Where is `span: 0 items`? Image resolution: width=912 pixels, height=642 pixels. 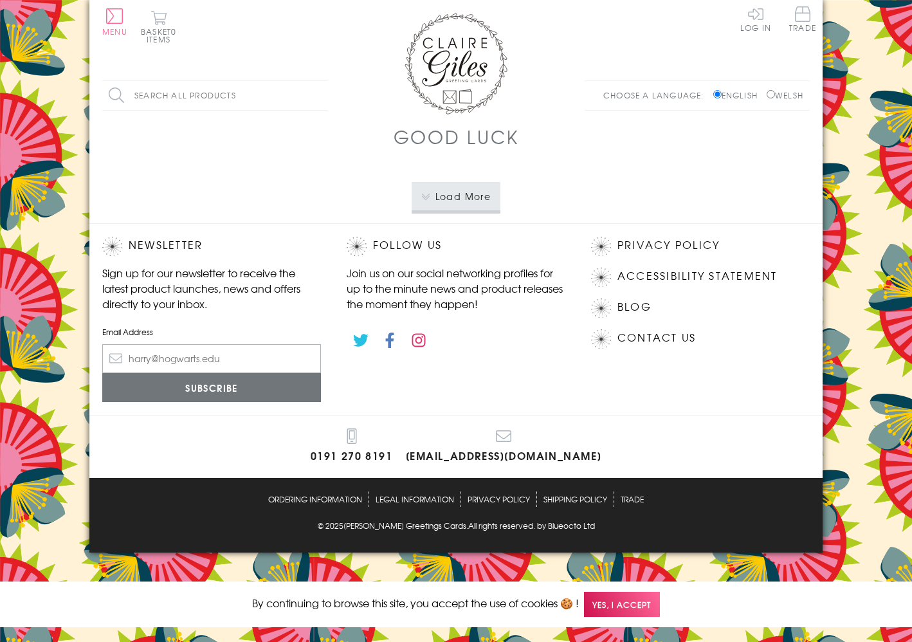
span: 0 items is located at coordinates (161, 35).